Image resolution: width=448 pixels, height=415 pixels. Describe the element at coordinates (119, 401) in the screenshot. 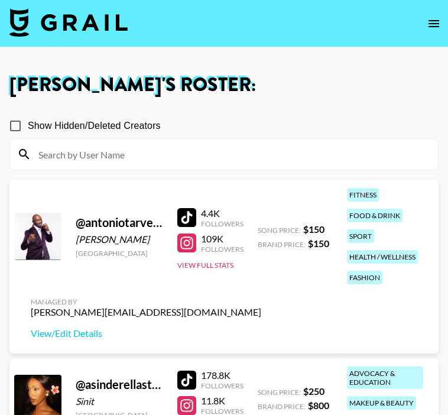

I see `div: Sinit` at that location.